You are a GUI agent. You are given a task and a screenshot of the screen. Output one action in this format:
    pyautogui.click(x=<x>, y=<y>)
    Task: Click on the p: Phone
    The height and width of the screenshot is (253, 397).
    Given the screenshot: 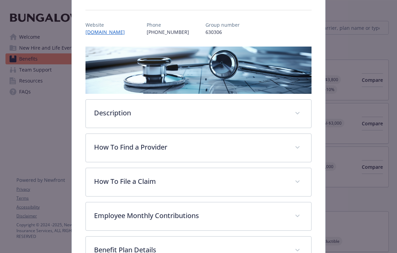 What is the action you would take?
    pyautogui.click(x=168, y=25)
    